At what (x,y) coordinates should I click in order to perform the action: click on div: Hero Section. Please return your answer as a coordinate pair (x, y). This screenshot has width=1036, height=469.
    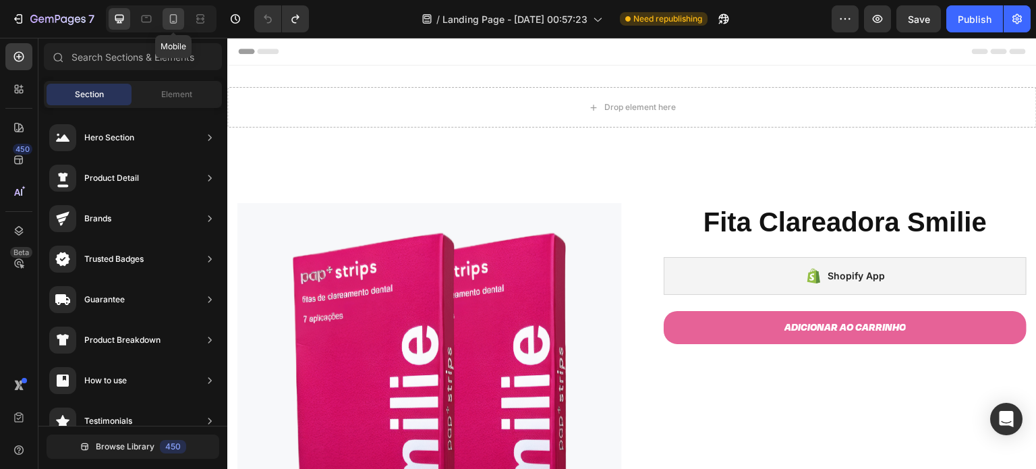
    Looking at the image, I should click on (109, 138).